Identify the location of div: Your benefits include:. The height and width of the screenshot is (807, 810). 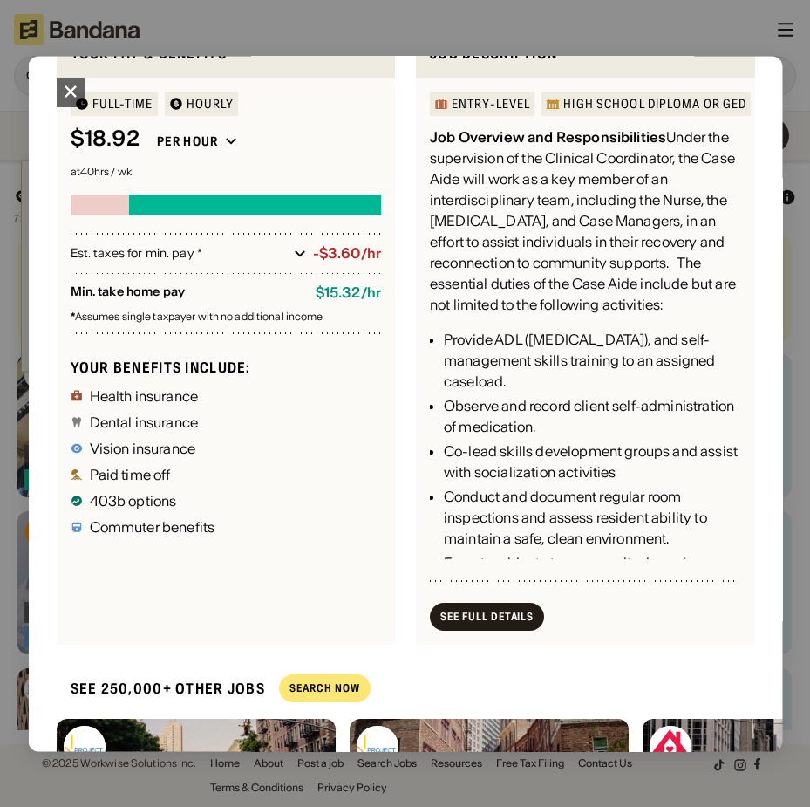
(225, 367).